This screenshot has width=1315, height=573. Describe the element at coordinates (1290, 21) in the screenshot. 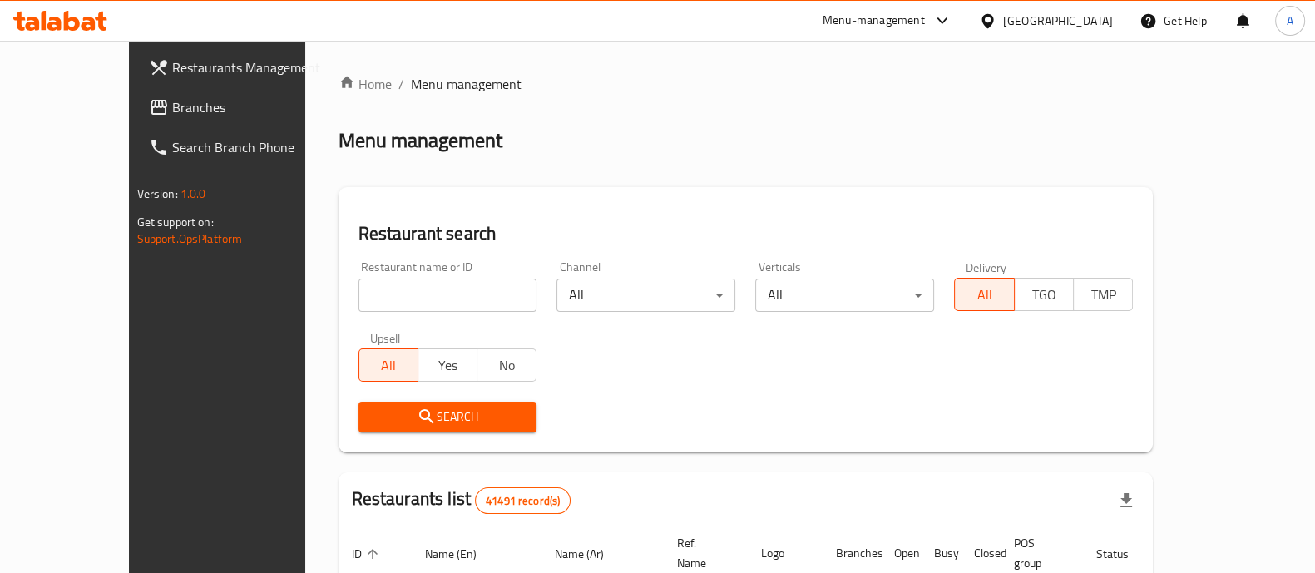

I see `span: A` at that location.